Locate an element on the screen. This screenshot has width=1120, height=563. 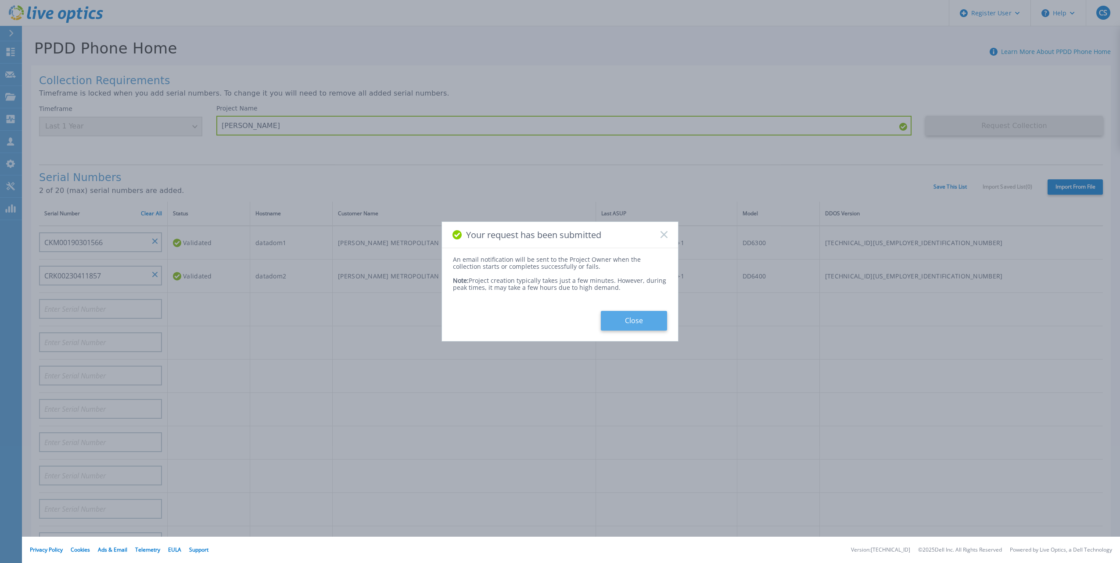
span: Your request has been submitted is located at coordinates (533, 235).